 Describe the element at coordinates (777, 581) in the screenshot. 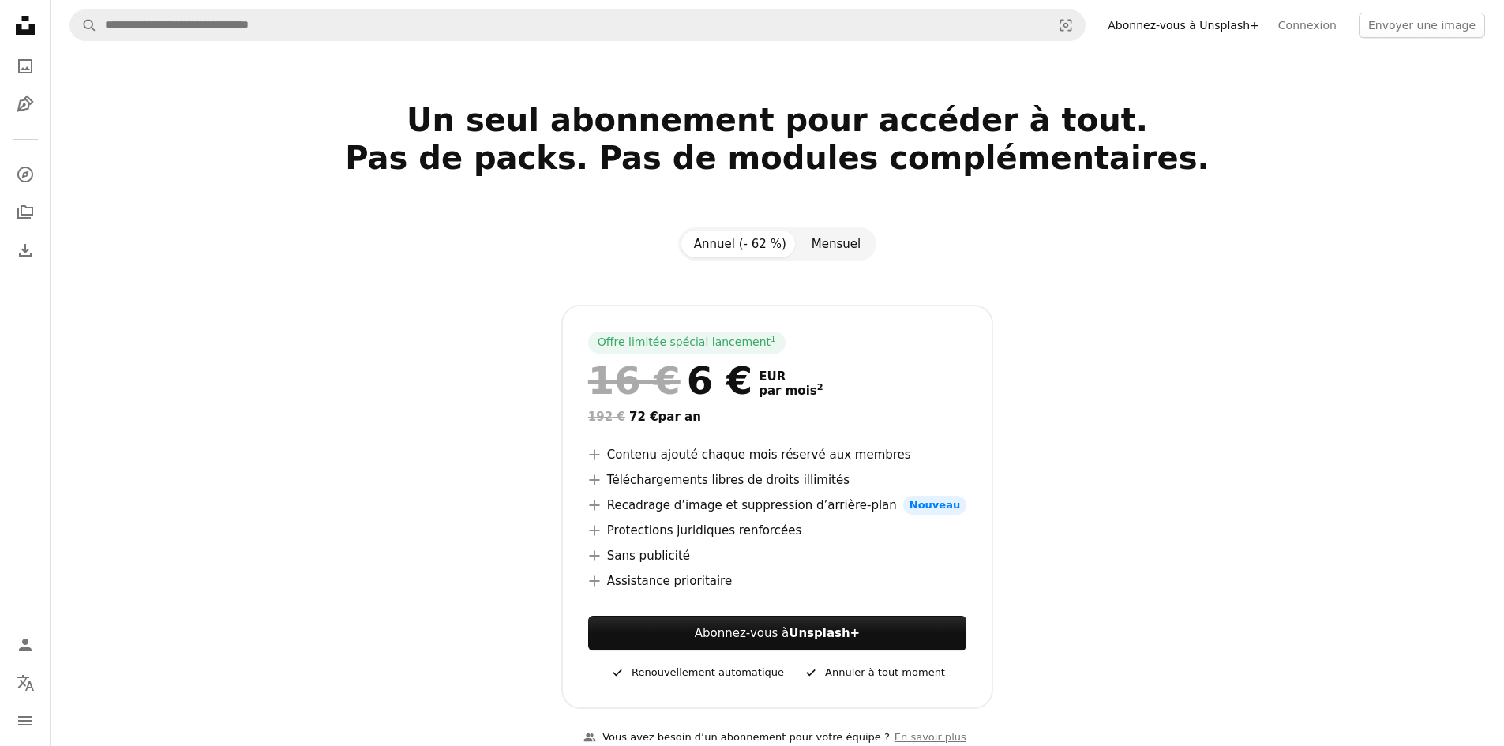

I see `li: Assistance prioritaire` at that location.